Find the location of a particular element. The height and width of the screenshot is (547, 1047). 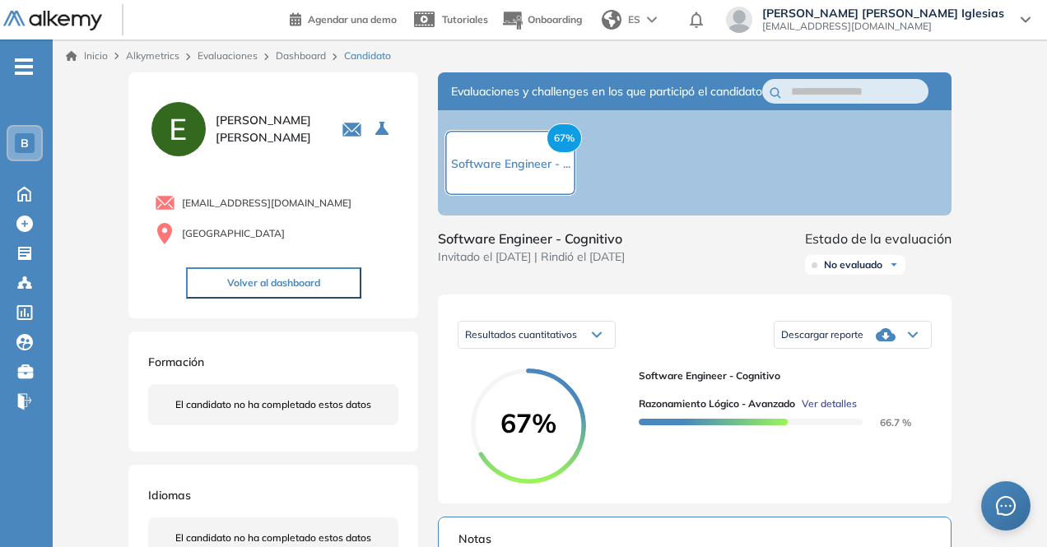

span: message is located at coordinates (1006, 506).